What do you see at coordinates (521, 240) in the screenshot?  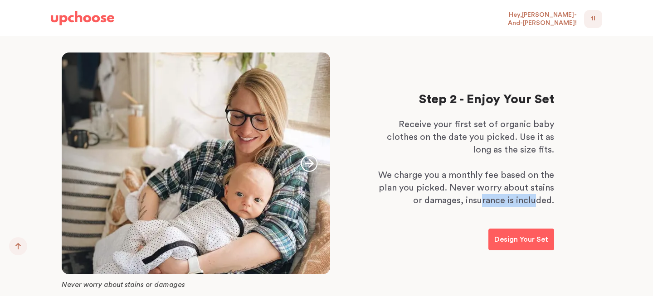 I see `a: Design Your Set` at bounding box center [521, 240].